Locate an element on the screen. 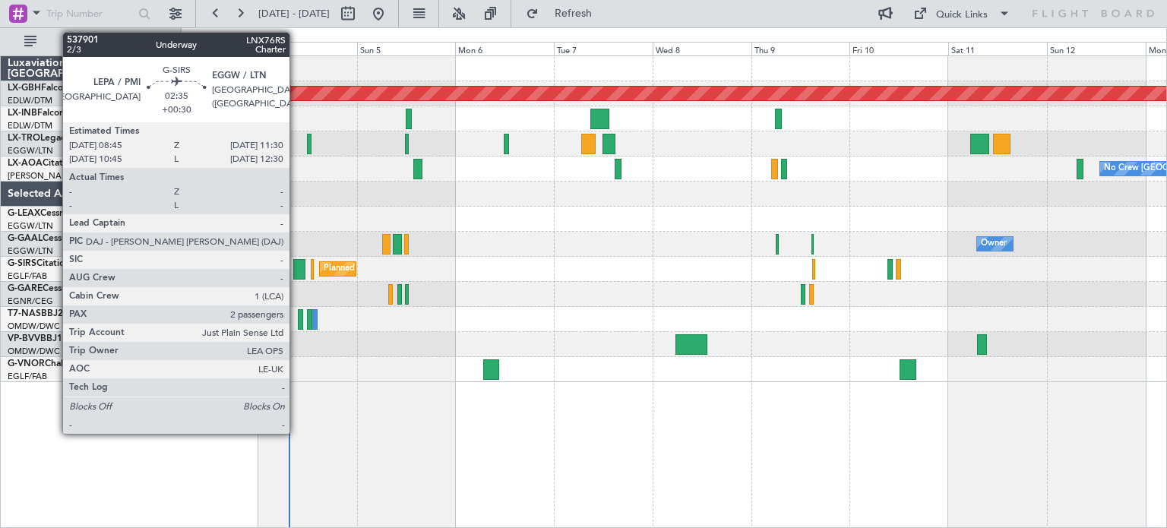  div: Mon 6 is located at coordinates (504, 49).